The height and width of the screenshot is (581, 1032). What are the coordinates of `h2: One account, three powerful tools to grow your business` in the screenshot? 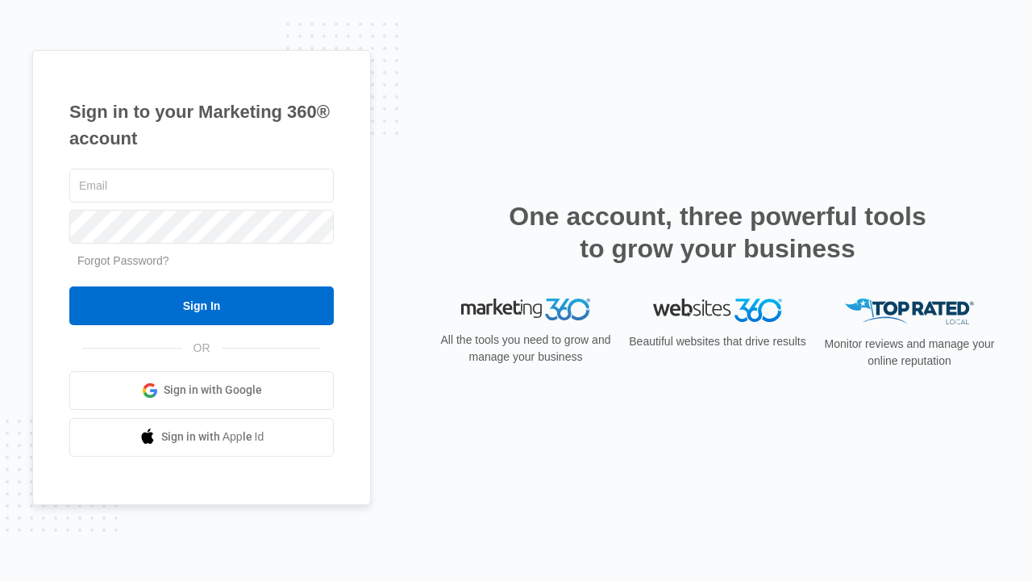 It's located at (718, 232).